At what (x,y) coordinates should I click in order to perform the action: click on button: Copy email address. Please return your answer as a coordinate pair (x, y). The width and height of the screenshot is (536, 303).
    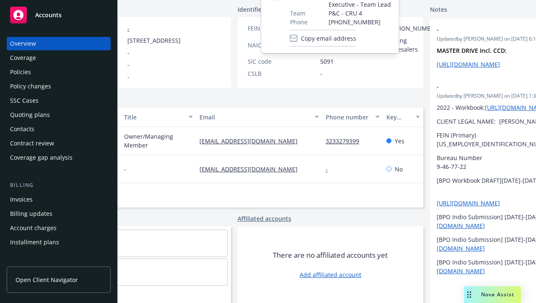
    Looking at the image, I should click on (323, 38).